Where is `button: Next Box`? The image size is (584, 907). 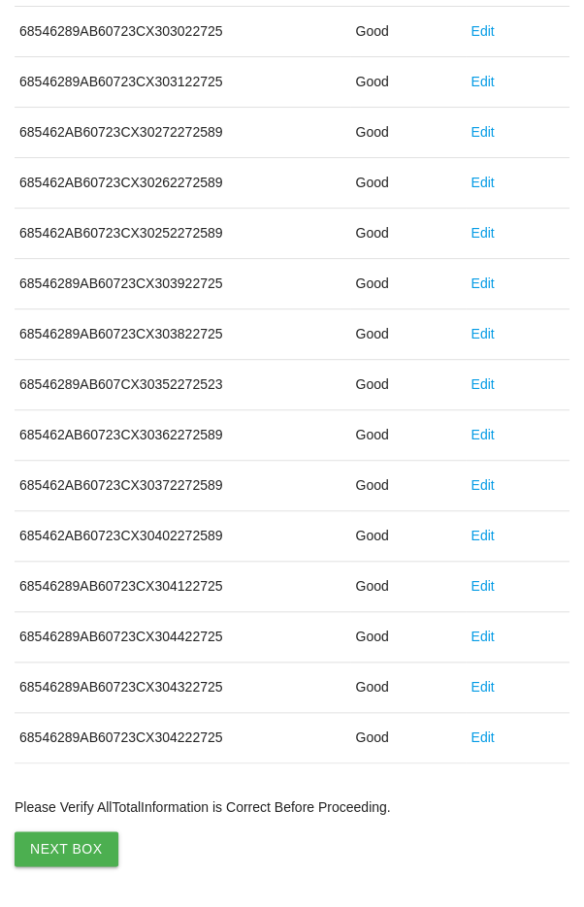
button: Next Box is located at coordinates (66, 849).